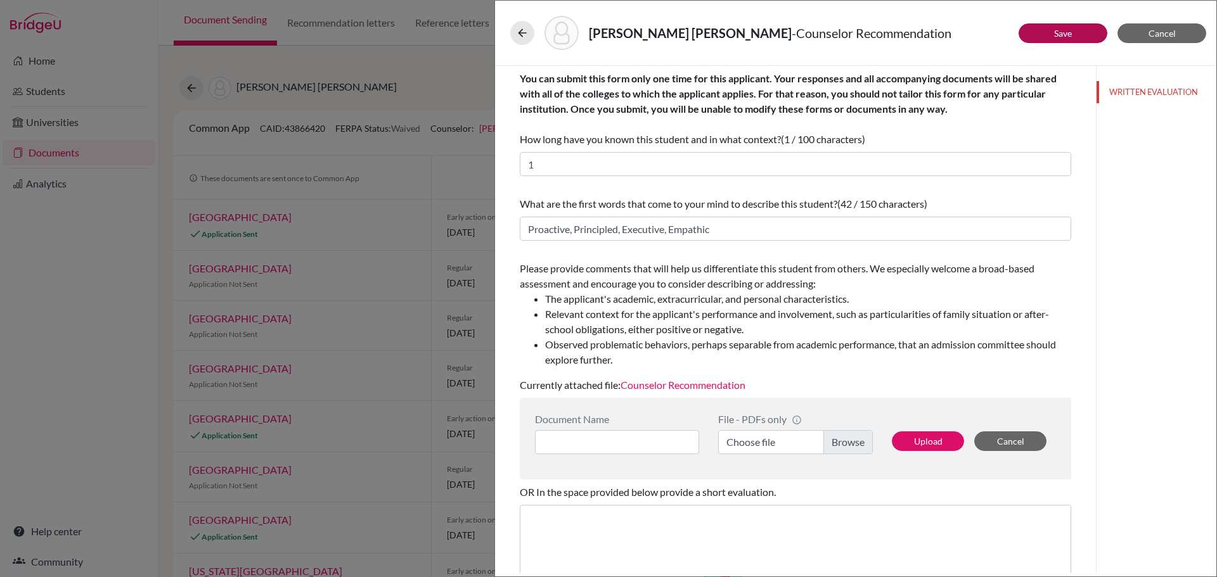 This screenshot has height=577, width=1217. What do you see at coordinates (808, 322) in the screenshot?
I see `li: Relevant context for the applicant's performance and involvement, such as particularities of fami...` at bounding box center [808, 322].